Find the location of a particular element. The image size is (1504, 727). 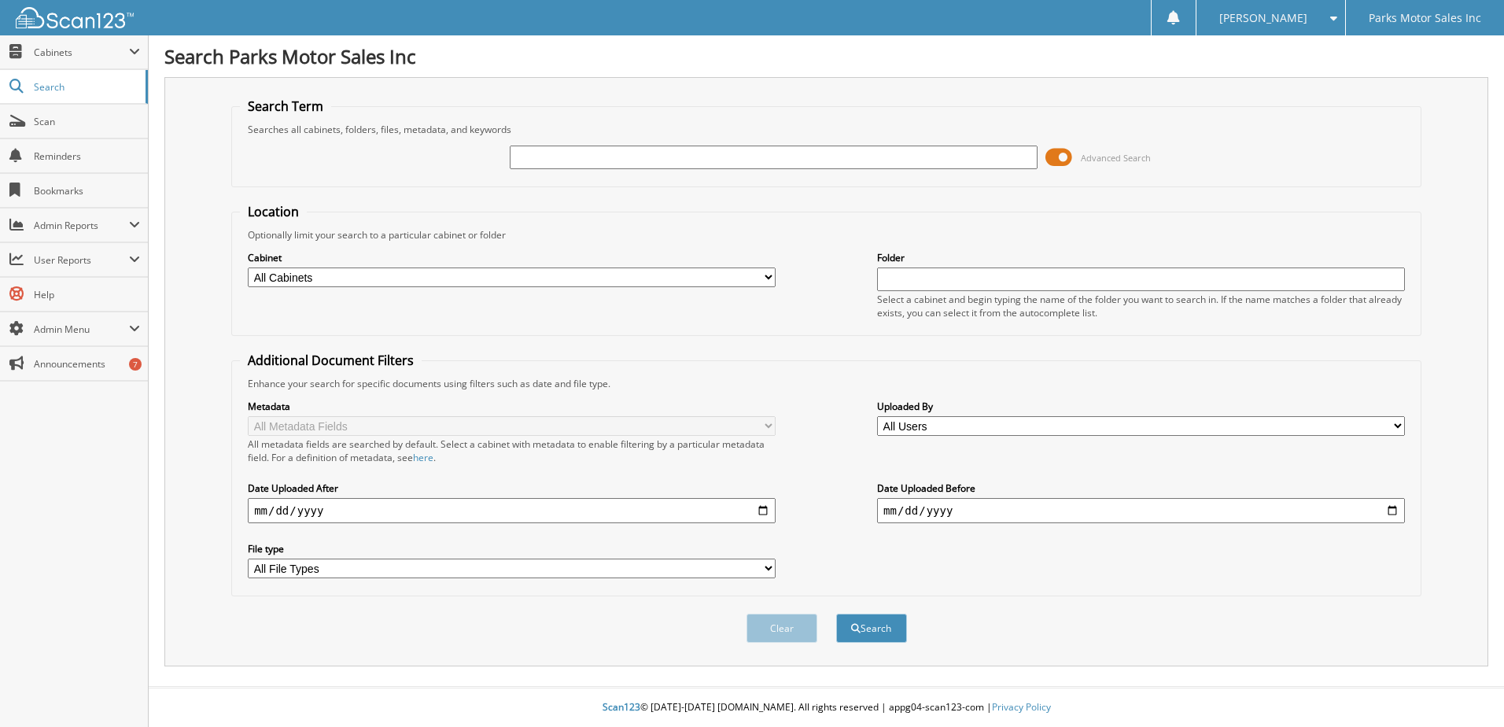

label: File type is located at coordinates (511, 548).